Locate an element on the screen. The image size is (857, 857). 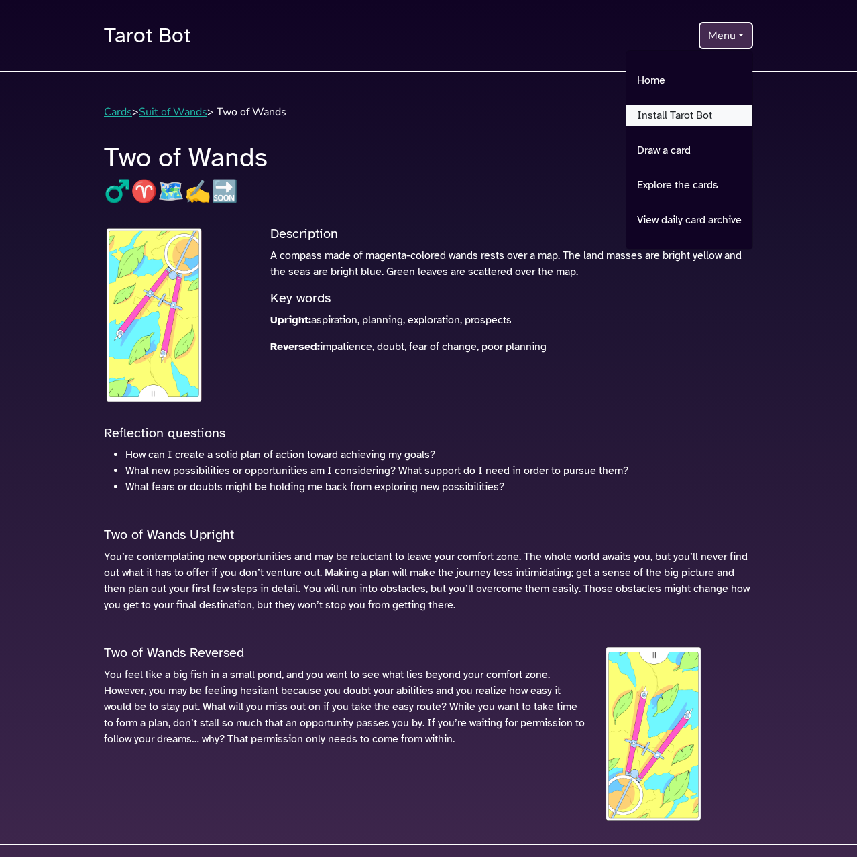
span: Upright: is located at coordinates (291, 320).